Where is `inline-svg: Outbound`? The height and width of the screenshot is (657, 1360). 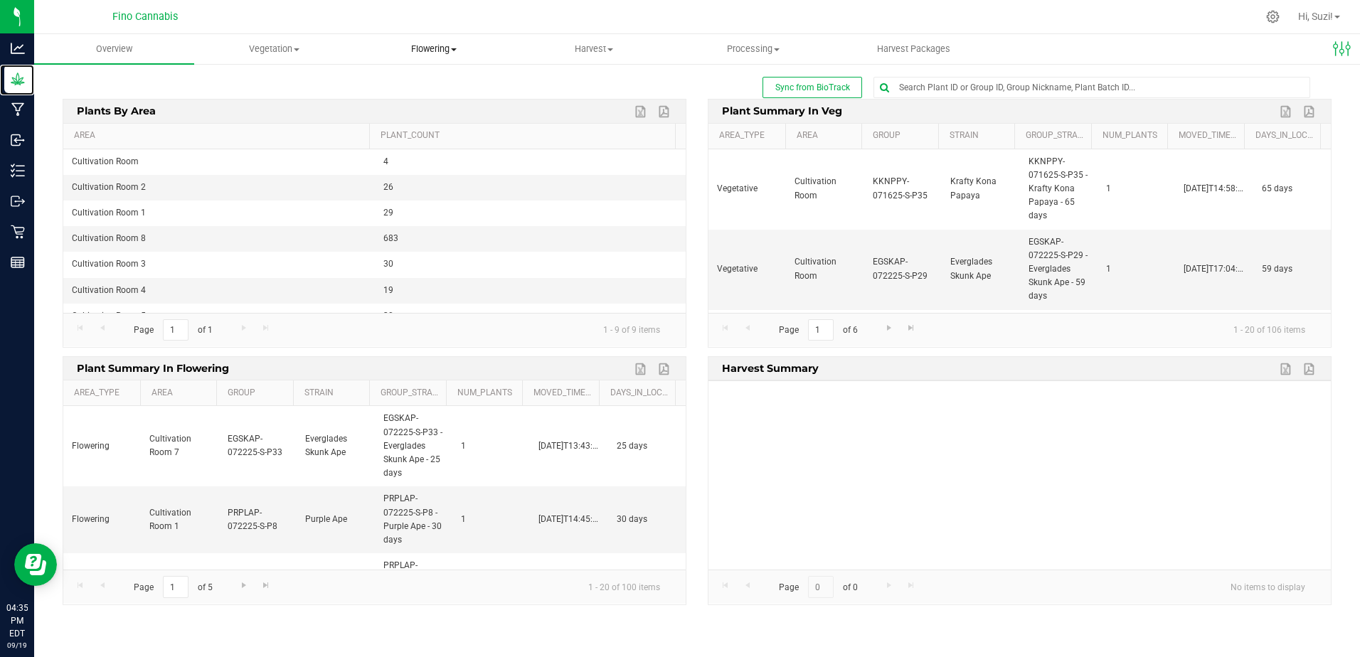 inline-svg: Outbound is located at coordinates (18, 201).